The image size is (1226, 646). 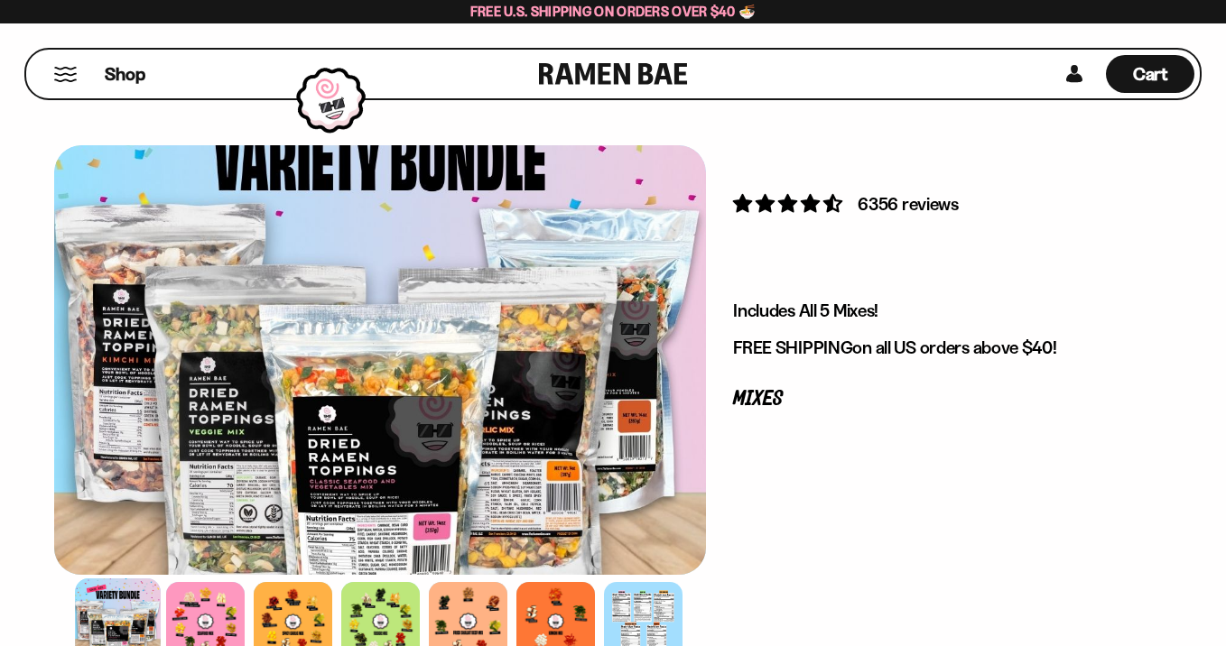 What do you see at coordinates (939, 348) in the screenshot?
I see `p: on all US orders above $40!` at bounding box center [939, 348].